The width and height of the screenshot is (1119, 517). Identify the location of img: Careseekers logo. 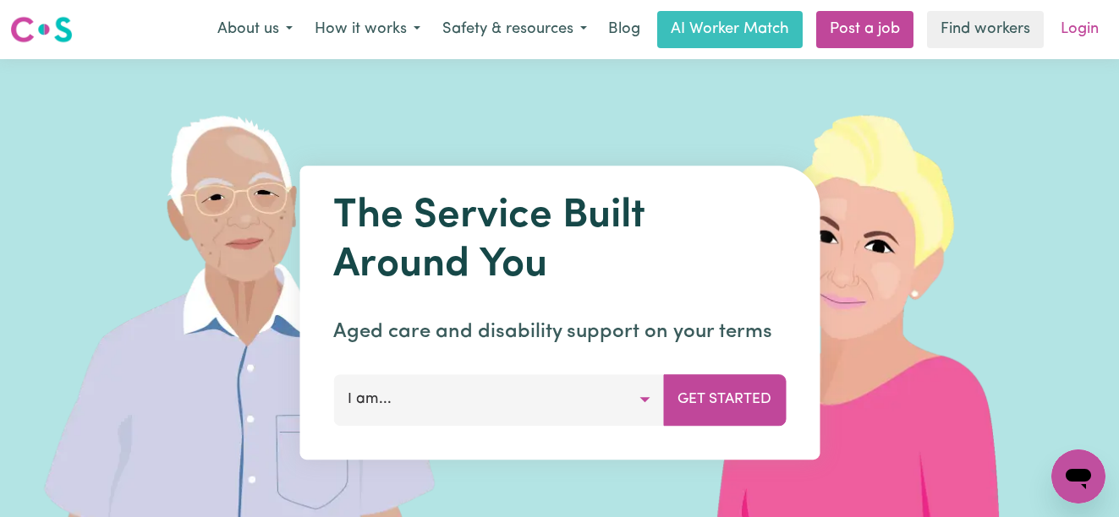
(41, 30).